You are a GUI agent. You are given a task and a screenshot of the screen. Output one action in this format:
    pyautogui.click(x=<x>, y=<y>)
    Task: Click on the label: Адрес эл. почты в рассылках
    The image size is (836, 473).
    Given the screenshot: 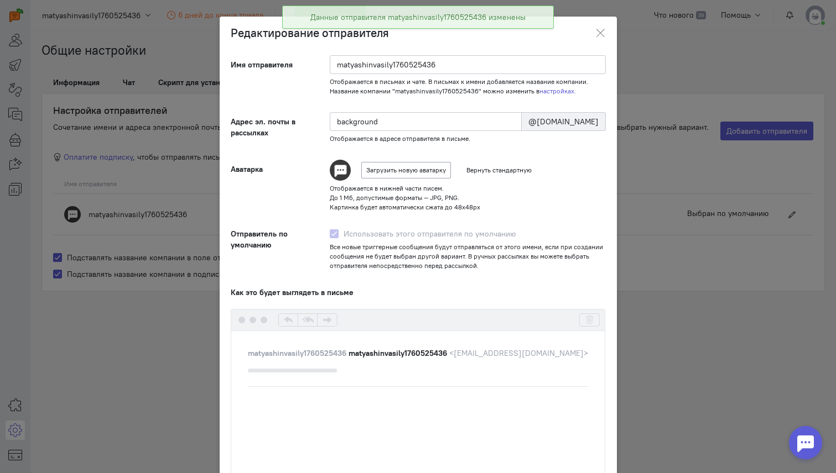 What is the action you would take?
    pyautogui.click(x=269, y=128)
    